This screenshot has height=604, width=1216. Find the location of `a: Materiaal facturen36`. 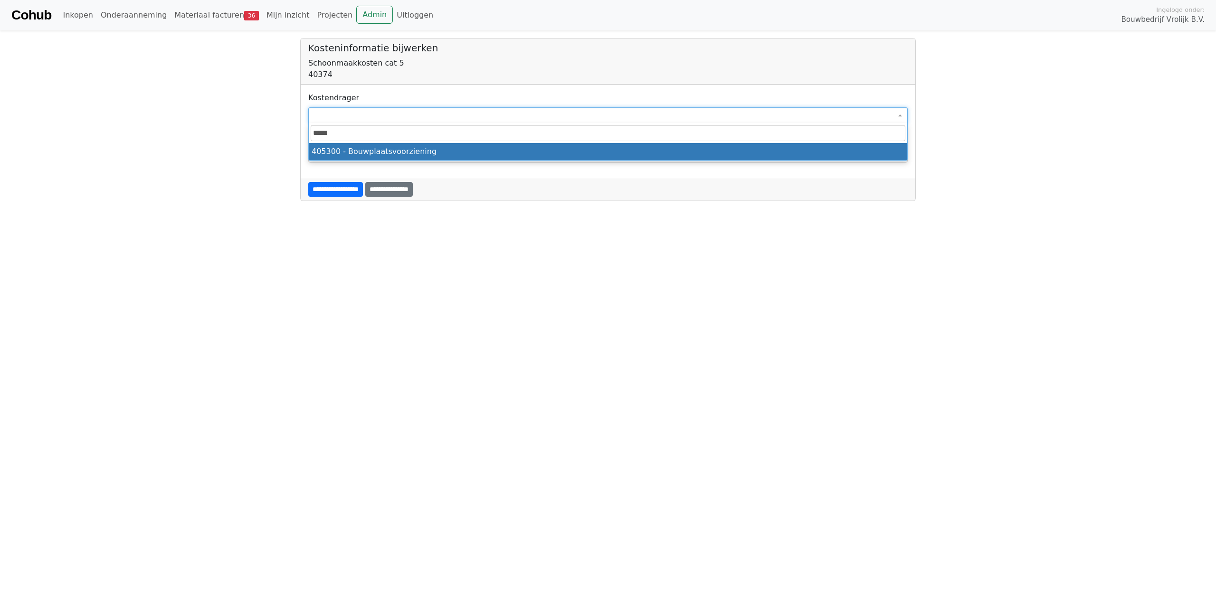

a: Materiaal facturen36 is located at coordinates (217, 15).